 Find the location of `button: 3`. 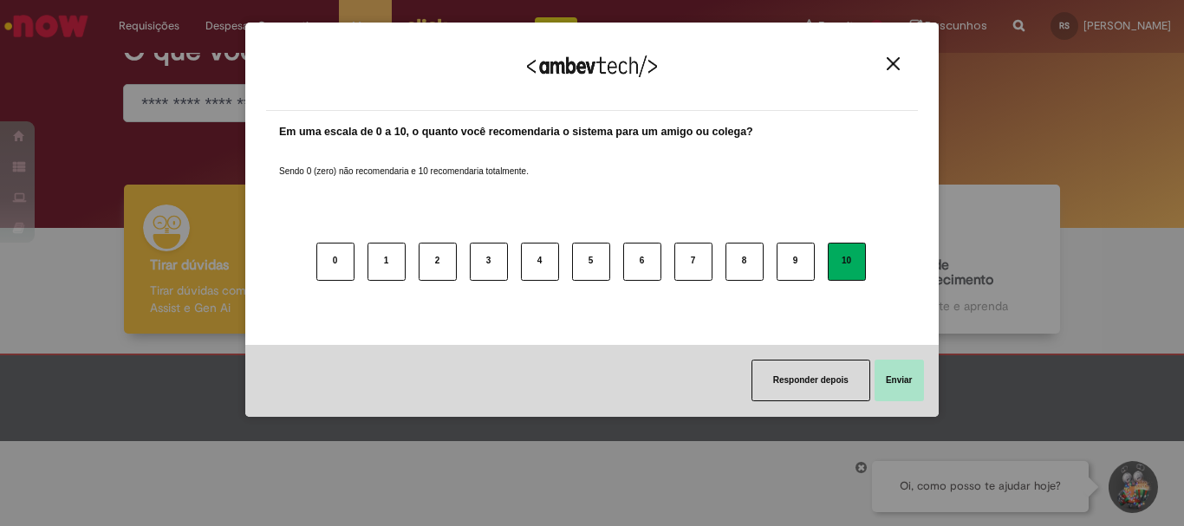

button: 3 is located at coordinates (489, 262).